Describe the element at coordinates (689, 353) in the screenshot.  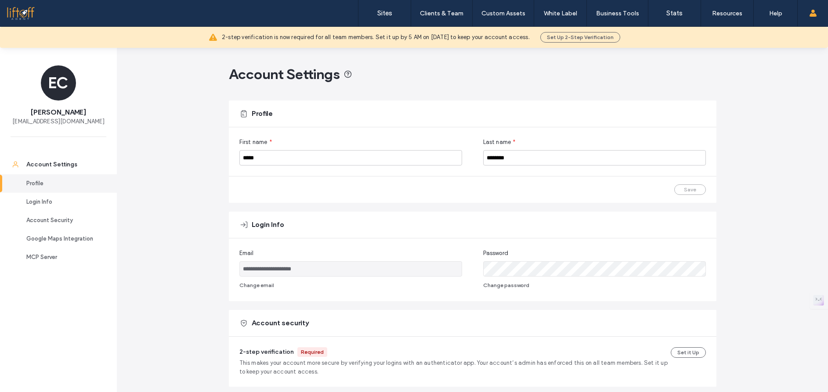
I see `button: Set it Up` at that location.